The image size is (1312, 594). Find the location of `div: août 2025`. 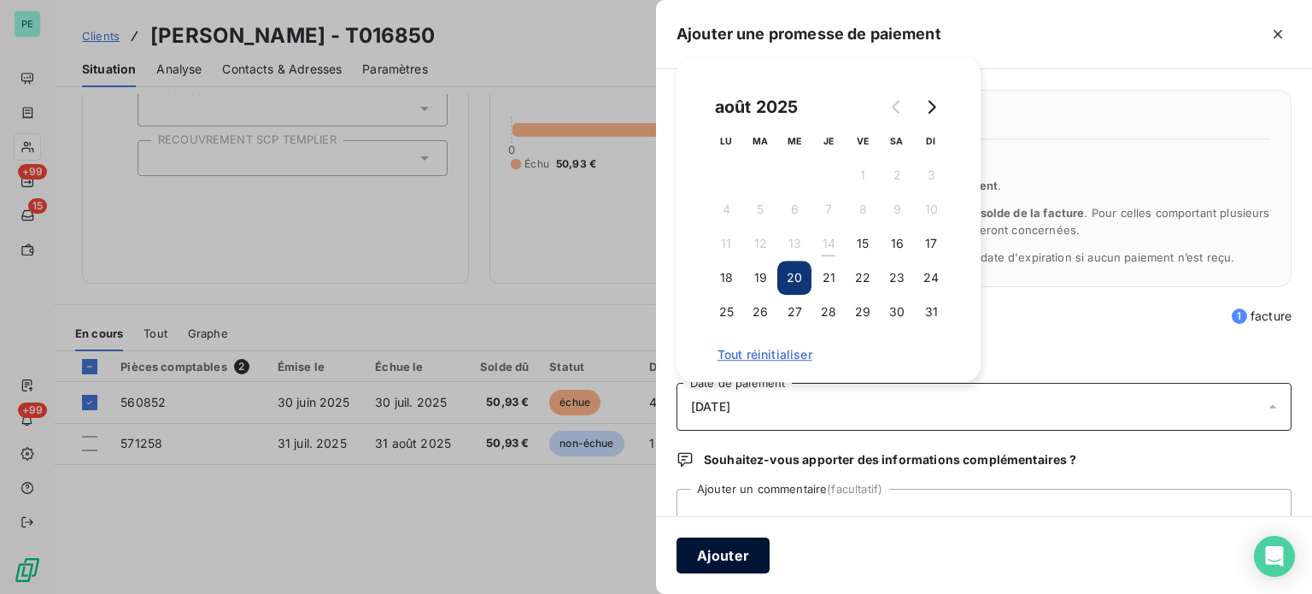

div: août 2025 is located at coordinates (756, 107).